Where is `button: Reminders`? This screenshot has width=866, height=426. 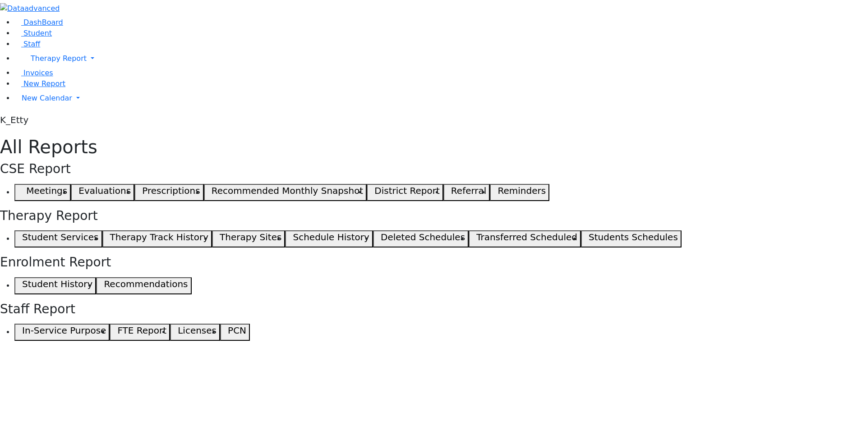
button: Reminders is located at coordinates (520, 193).